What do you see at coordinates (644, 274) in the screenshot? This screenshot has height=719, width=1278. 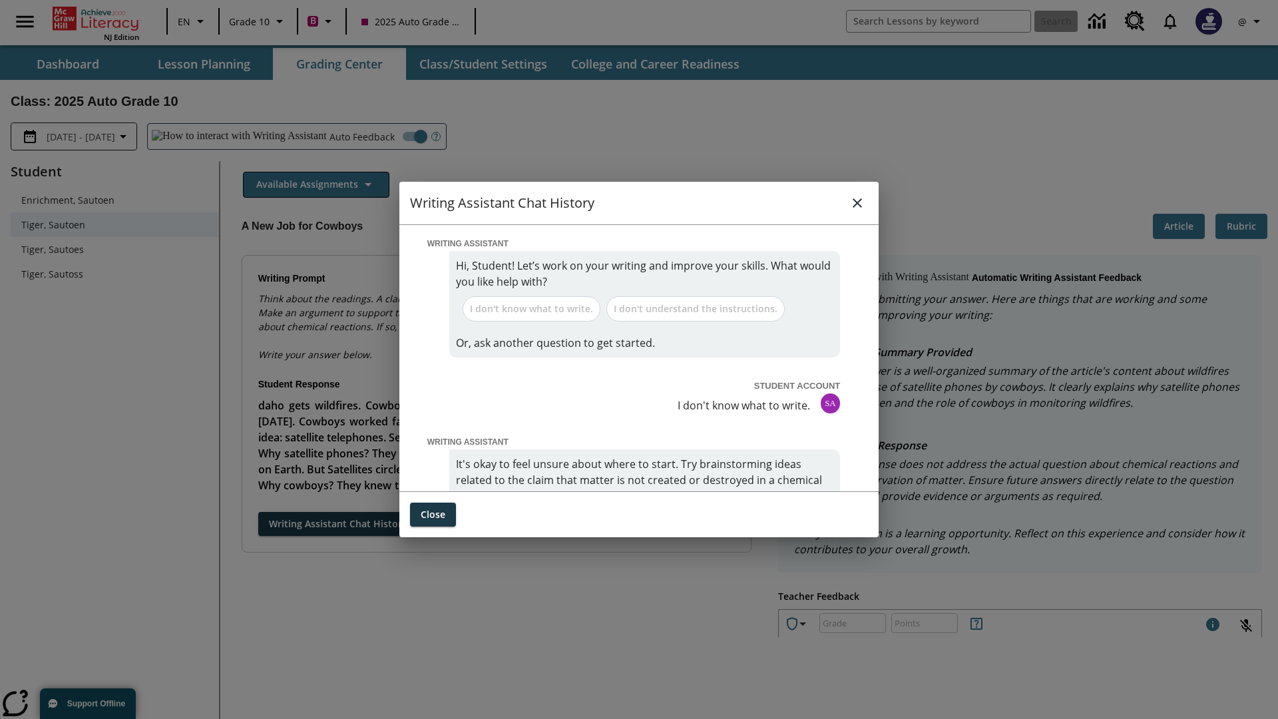 I see `p: Hi, Student! Let’s work on your writing and improve your skills. What would you like help with?` at bounding box center [644, 274].